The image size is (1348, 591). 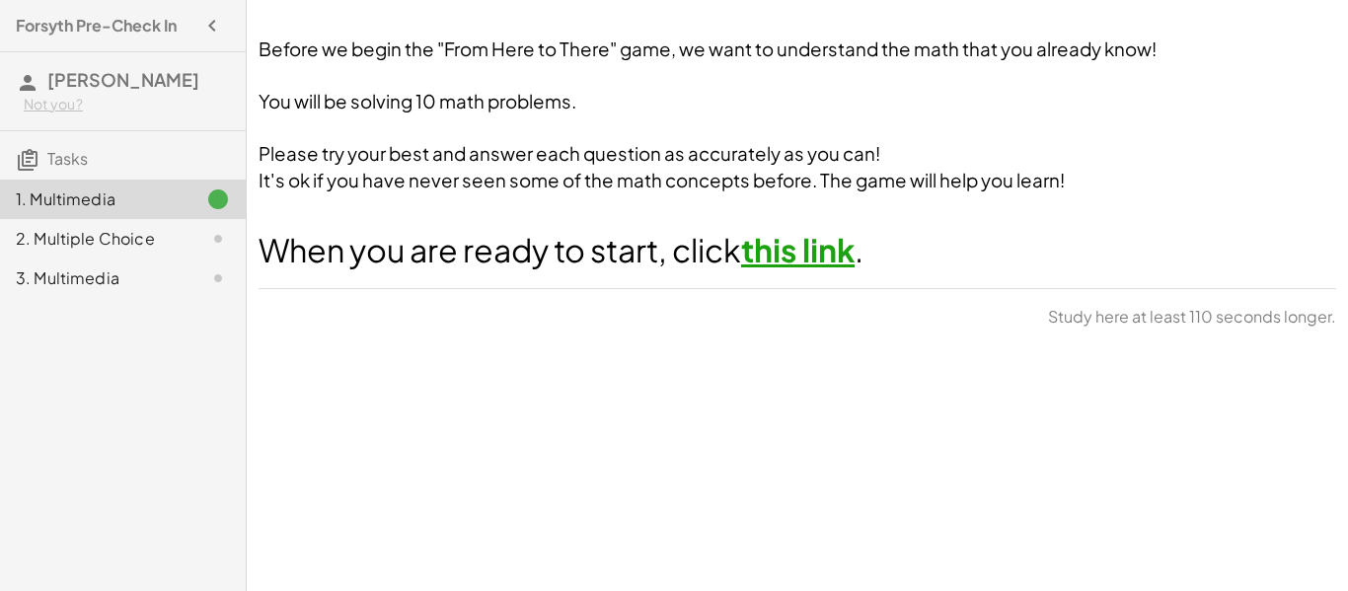 What do you see at coordinates (569, 153) in the screenshot?
I see `span: Please try your best and answer each question as accurately as you can!` at bounding box center [569, 153].